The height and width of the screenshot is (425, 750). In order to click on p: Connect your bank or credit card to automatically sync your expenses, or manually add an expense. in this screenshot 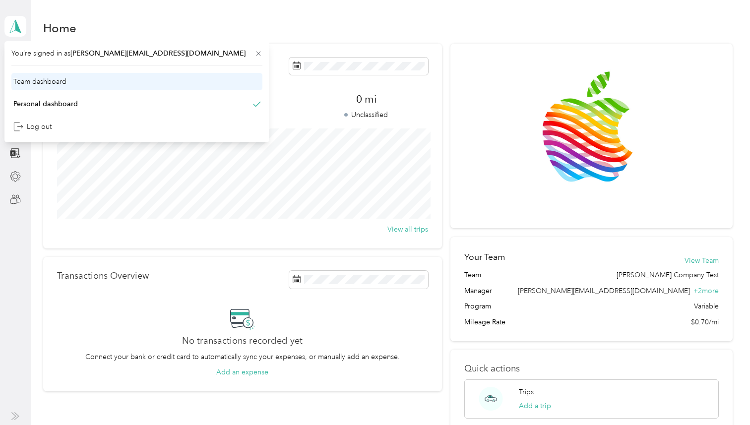, I will do `click(243, 357)`.